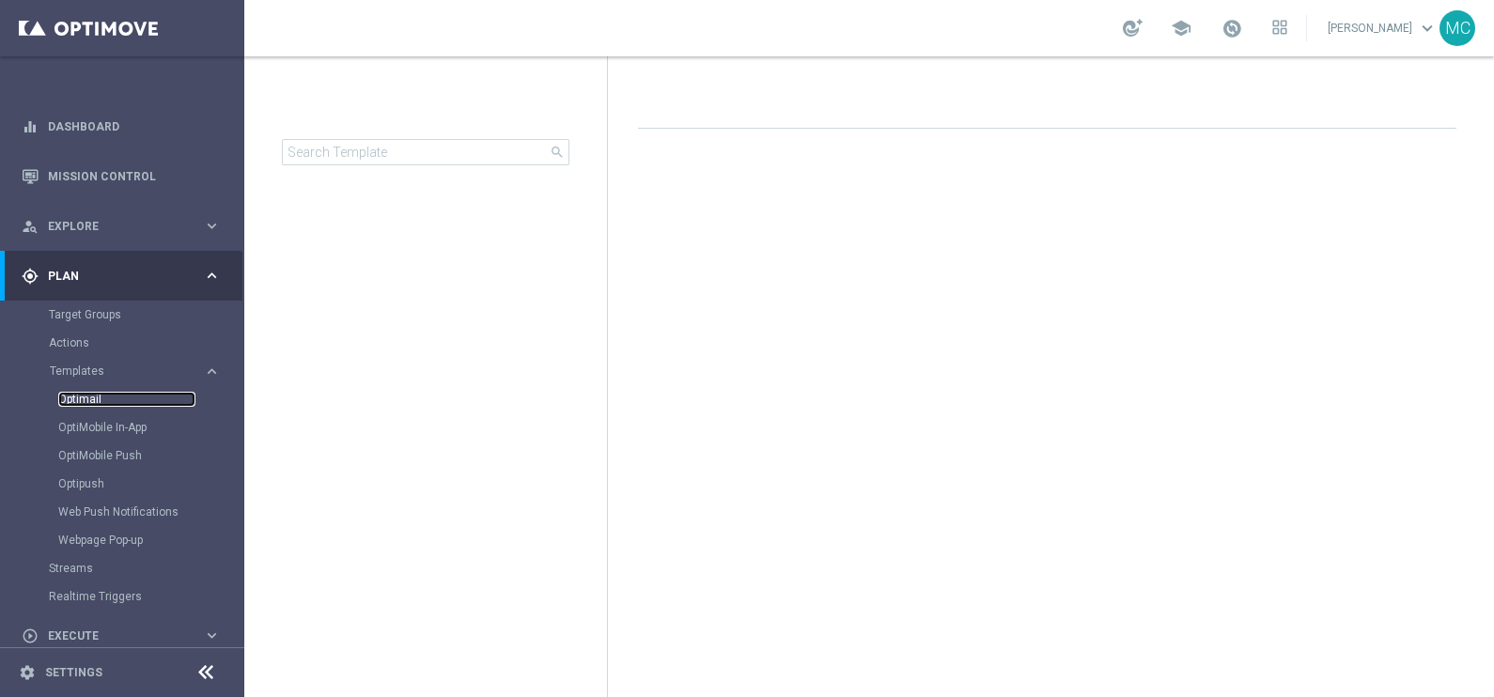 This screenshot has height=697, width=1494. Describe the element at coordinates (1181, 28) in the screenshot. I see `span: school` at that location.